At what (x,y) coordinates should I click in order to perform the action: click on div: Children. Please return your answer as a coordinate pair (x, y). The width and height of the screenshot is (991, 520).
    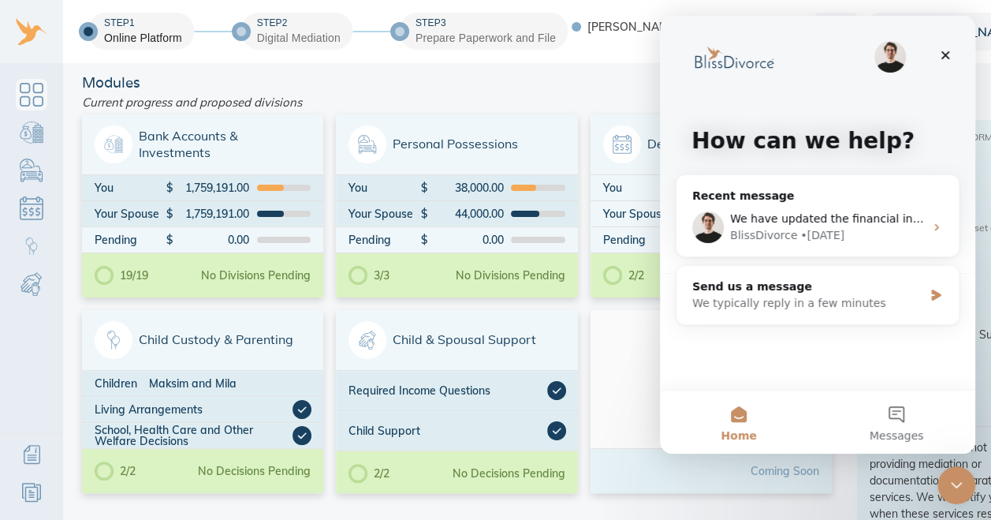
    Looking at the image, I should click on (121, 383).